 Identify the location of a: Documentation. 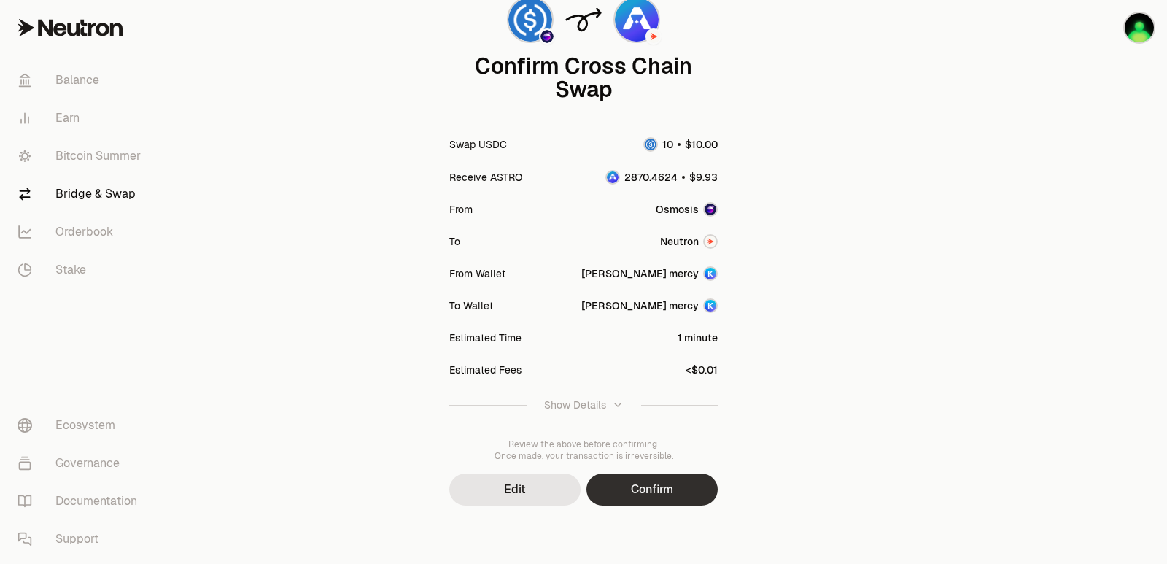
(82, 501).